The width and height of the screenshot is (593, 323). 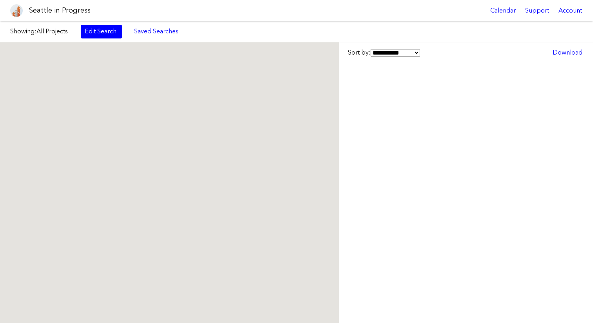 I want to click on h1: Seattle in Progress, so click(x=60, y=10).